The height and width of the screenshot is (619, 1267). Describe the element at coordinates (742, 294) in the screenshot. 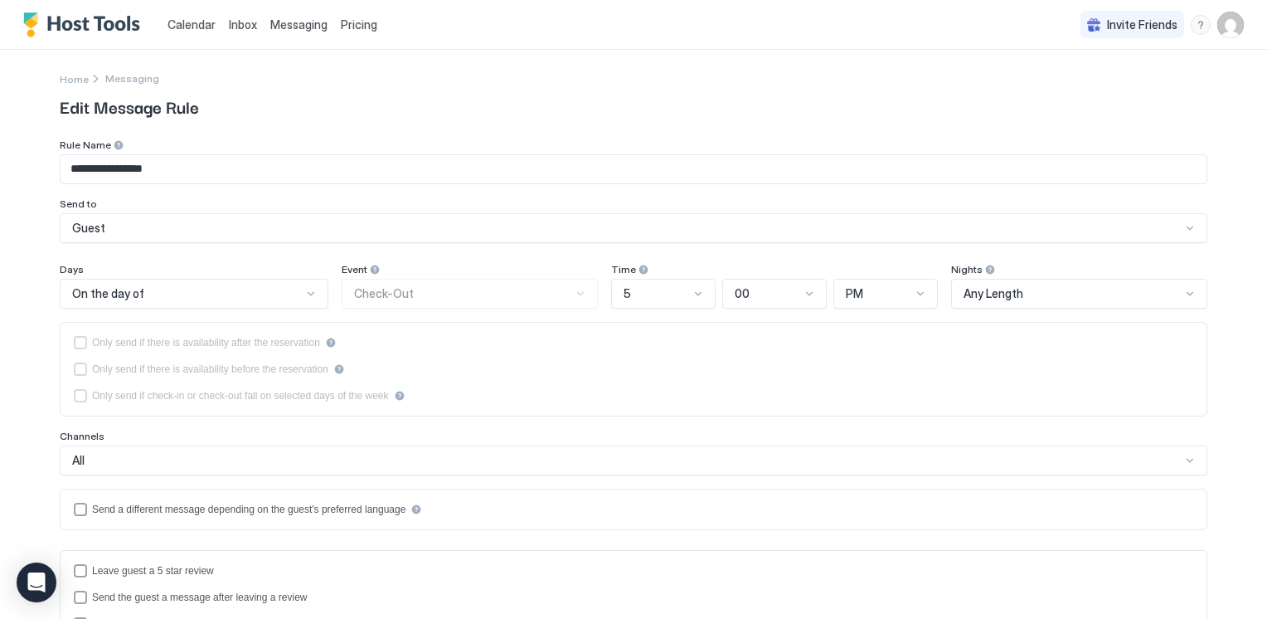

I see `span: 00` at that location.